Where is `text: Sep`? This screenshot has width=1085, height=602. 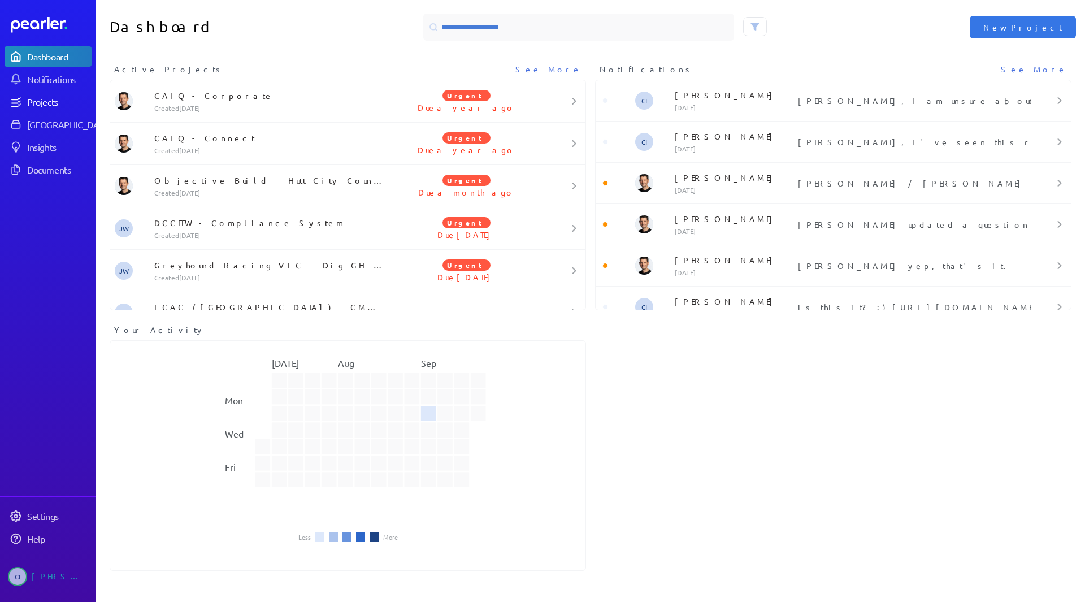
text: Sep is located at coordinates (428, 363).